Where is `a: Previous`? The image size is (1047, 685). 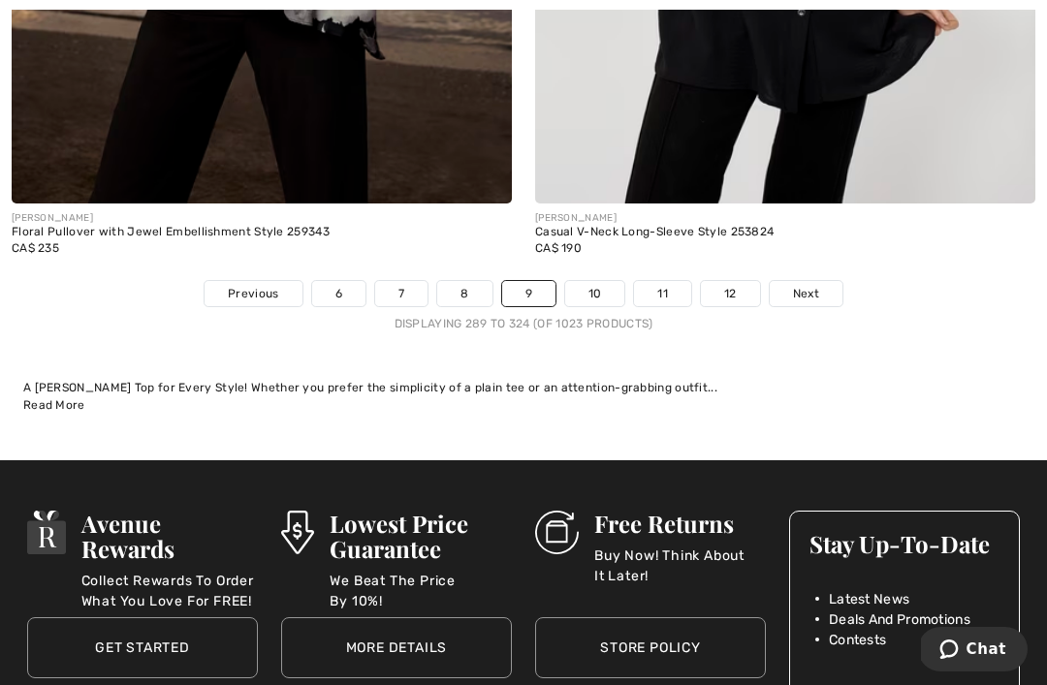 a: Previous is located at coordinates (253, 294).